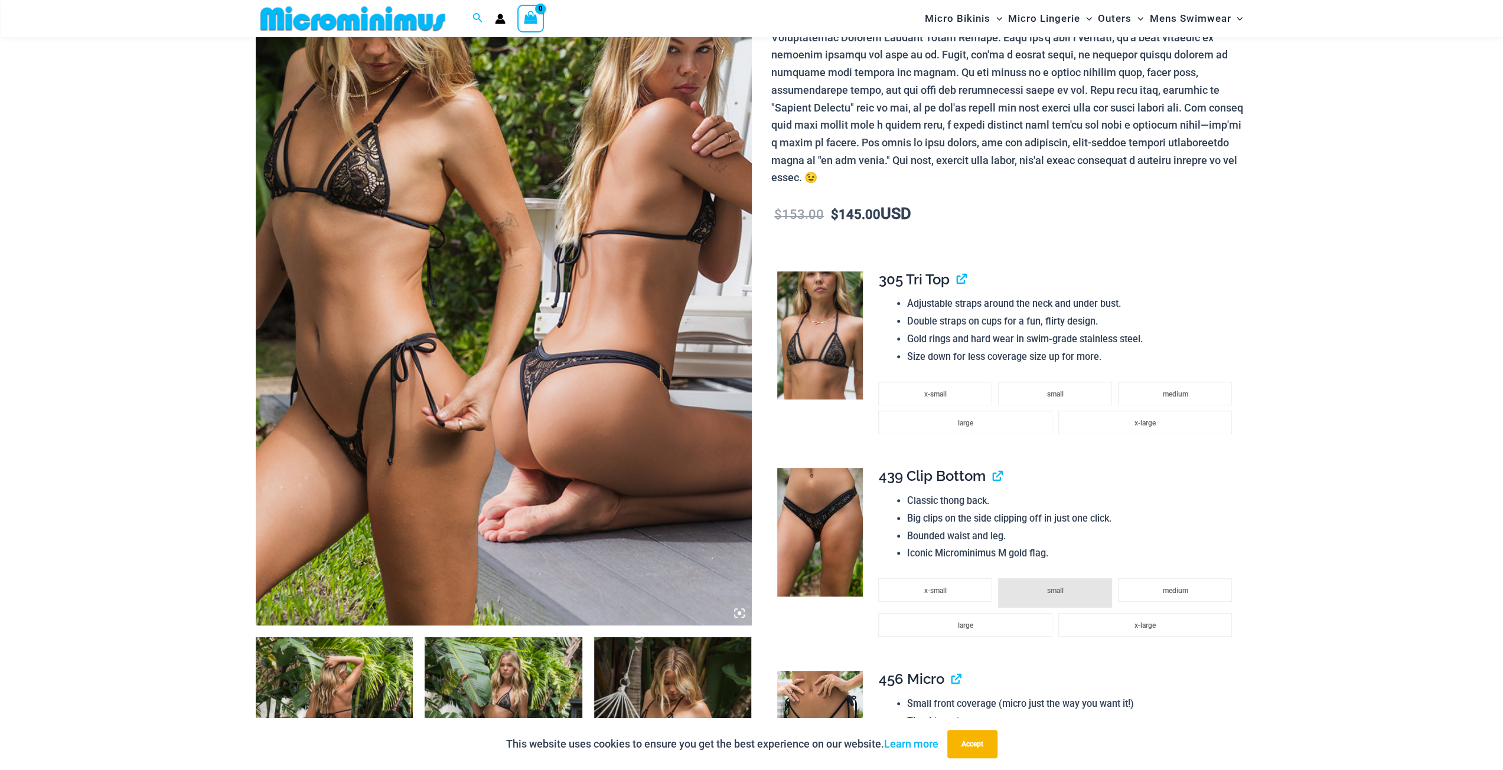 The width and height of the screenshot is (1503, 770). What do you see at coordinates (478, 18) in the screenshot?
I see `a: Search icon link` at bounding box center [478, 18].